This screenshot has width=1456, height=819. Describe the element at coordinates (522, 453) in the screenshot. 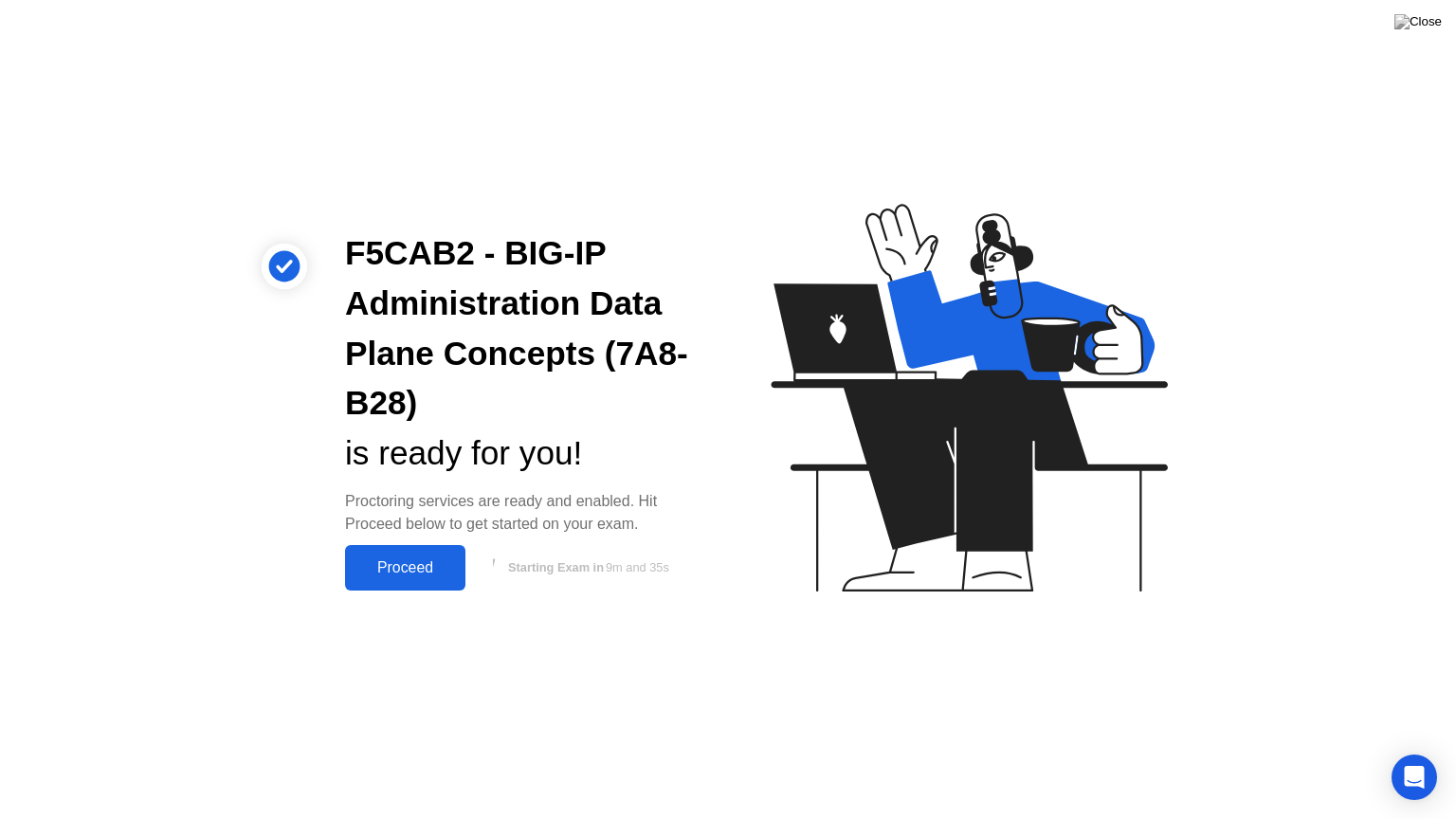

I see `div: is ready for you!` at that location.